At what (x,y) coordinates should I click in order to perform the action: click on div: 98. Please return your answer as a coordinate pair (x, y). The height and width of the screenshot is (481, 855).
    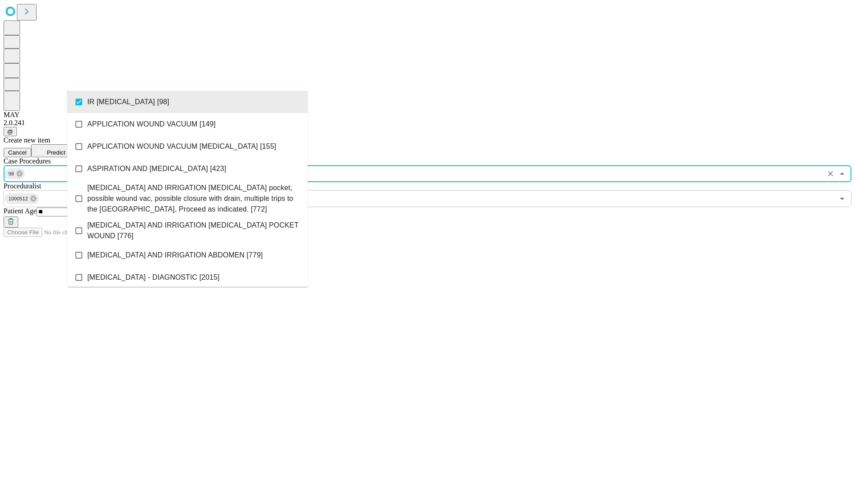
    Looking at the image, I should click on (15, 174).